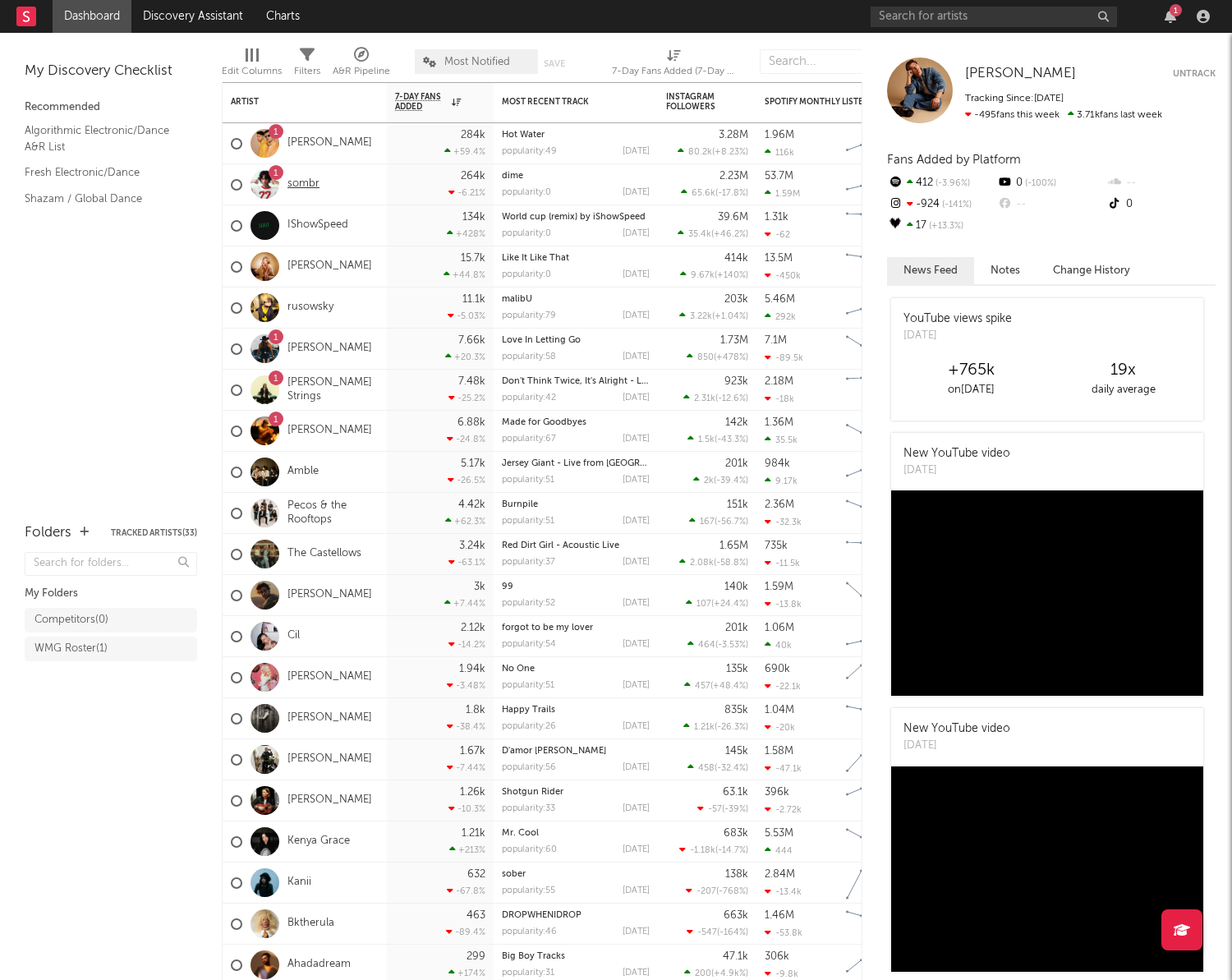 This screenshot has width=1232, height=980. I want to click on div: 135k, so click(737, 669).